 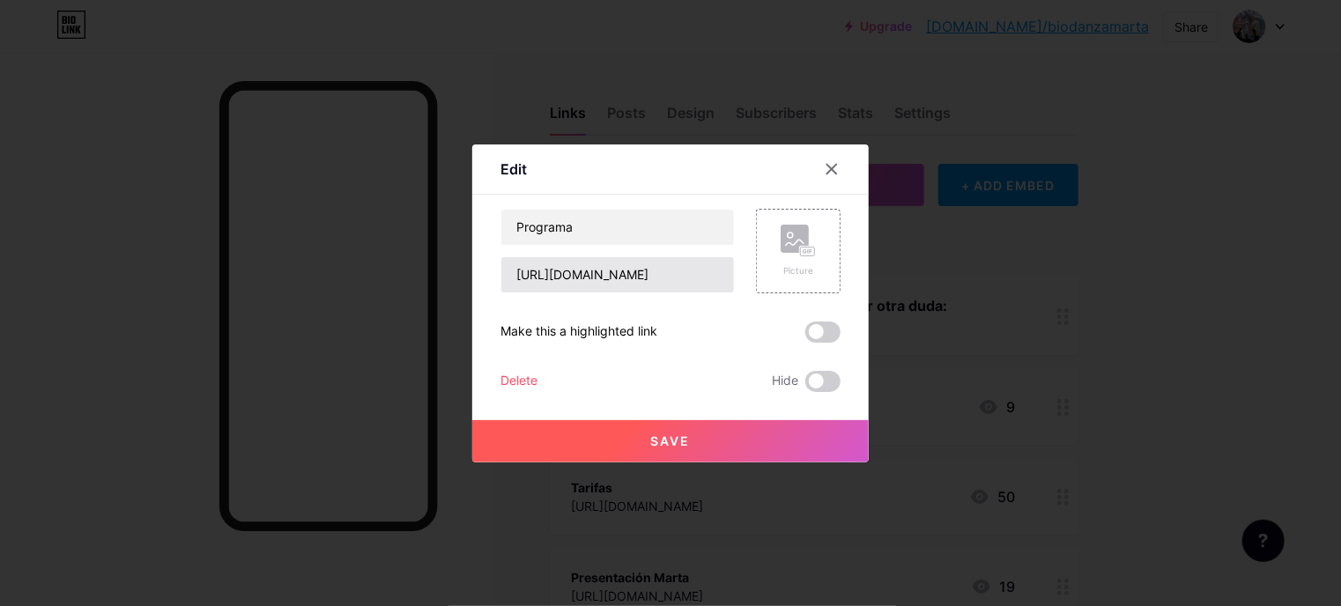 What do you see at coordinates (798, 270) in the screenshot?
I see `div: Picture` at bounding box center [798, 270].